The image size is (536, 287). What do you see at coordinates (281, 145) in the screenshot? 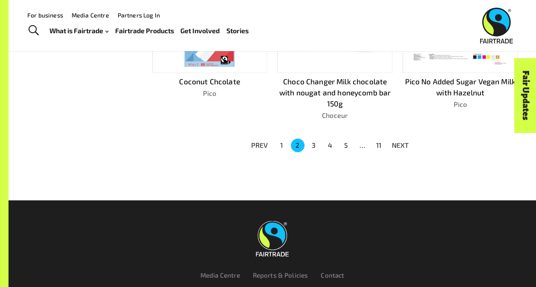
I see `button: Go to page 1` at bounding box center [281, 145].